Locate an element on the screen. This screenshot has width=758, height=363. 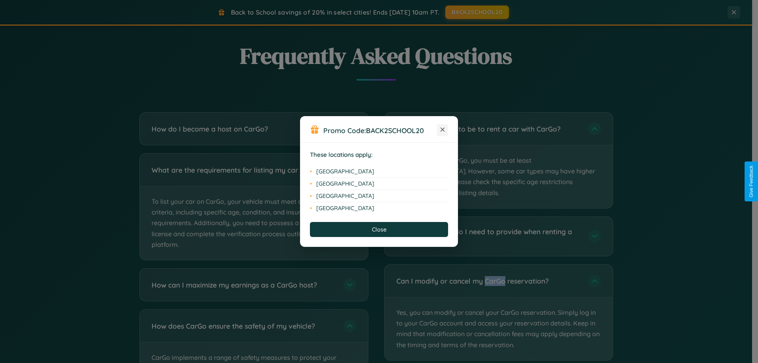
h3: Promo Code: is located at coordinates (380, 130).